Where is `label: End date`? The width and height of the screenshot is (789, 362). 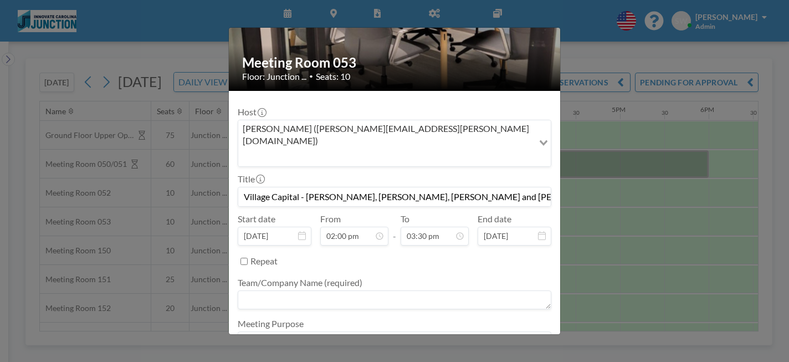 label: End date is located at coordinates (494, 219).